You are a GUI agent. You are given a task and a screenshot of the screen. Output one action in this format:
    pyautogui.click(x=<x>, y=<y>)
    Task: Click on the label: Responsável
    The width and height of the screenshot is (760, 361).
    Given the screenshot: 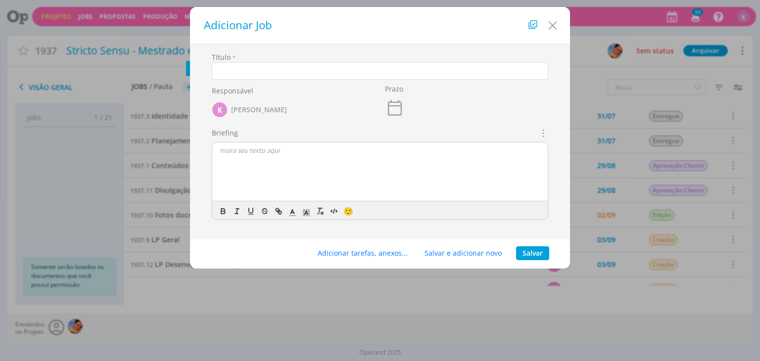 What is the action you would take?
    pyautogui.click(x=233, y=91)
    